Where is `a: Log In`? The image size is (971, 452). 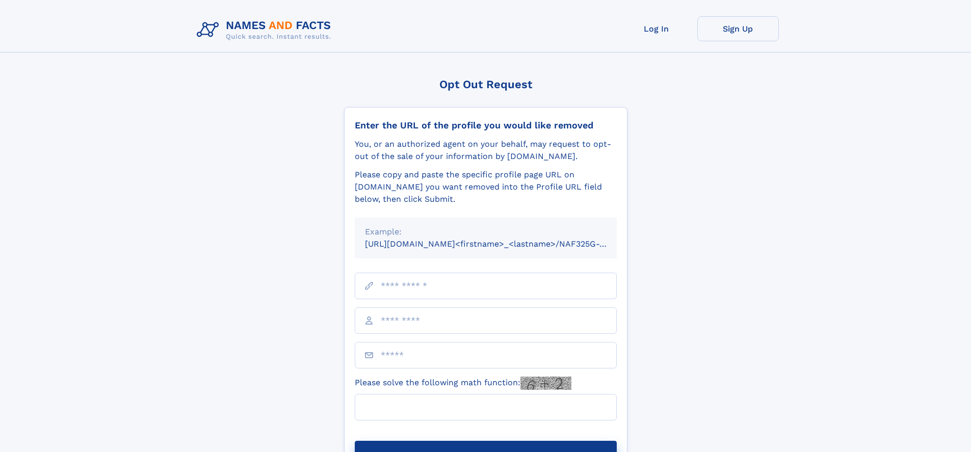
a: Log In is located at coordinates (657, 29).